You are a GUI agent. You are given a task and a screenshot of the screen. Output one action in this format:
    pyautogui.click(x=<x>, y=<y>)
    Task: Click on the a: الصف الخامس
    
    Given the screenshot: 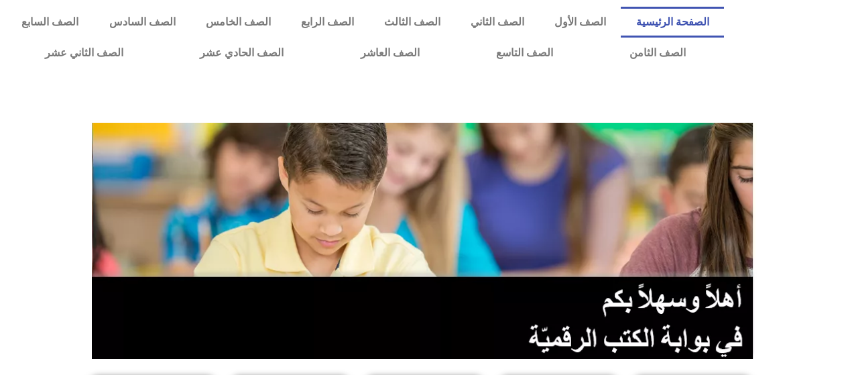 What is the action you would take?
    pyautogui.click(x=238, y=22)
    